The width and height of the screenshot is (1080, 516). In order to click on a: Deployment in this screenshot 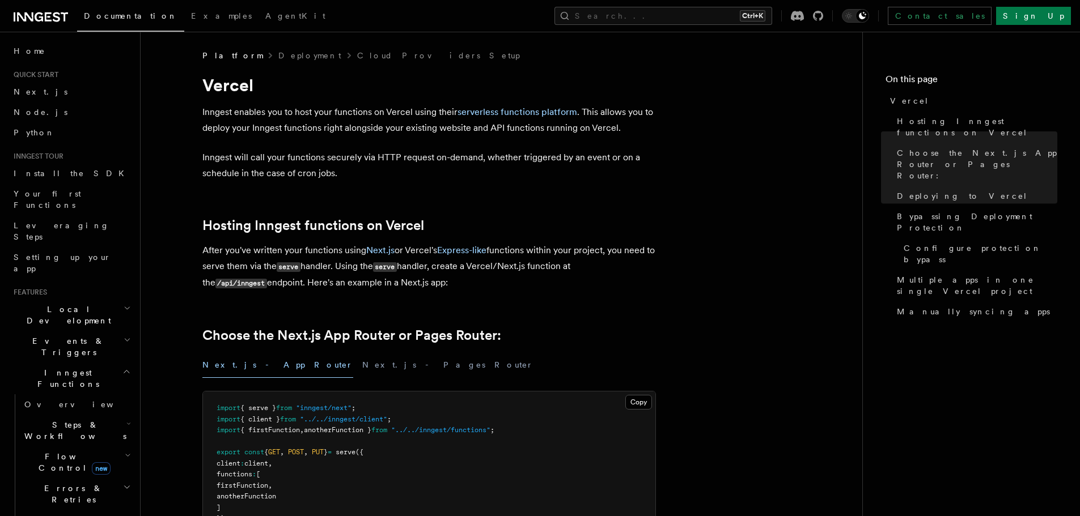, I will do `click(309, 56)`.